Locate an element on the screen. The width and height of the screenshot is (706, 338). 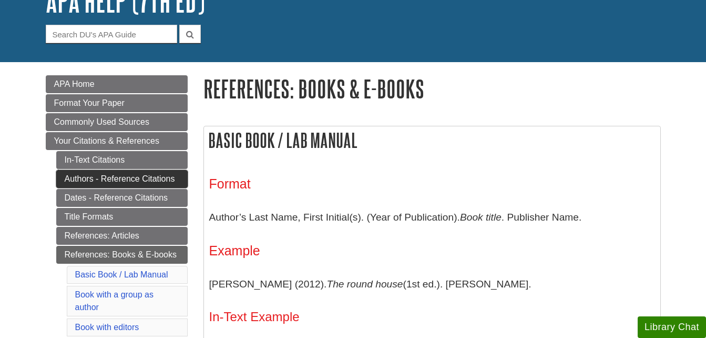
a: References: Books & E-books is located at coordinates (122, 254).